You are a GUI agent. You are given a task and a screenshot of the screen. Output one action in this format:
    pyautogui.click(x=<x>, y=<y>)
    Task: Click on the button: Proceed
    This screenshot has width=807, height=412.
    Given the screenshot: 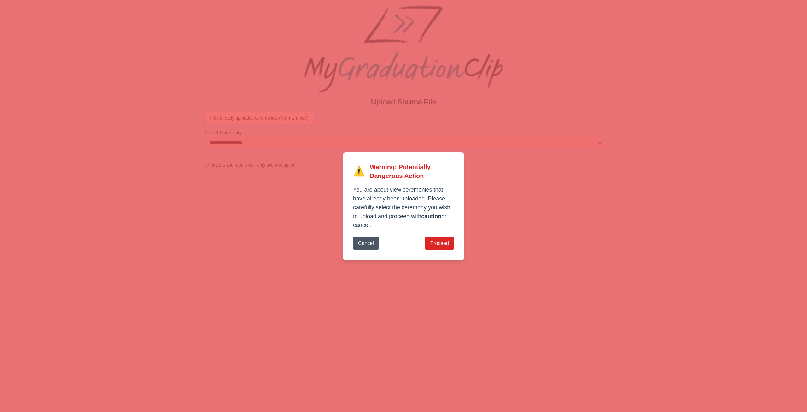 What is the action you would take?
    pyautogui.click(x=440, y=243)
    